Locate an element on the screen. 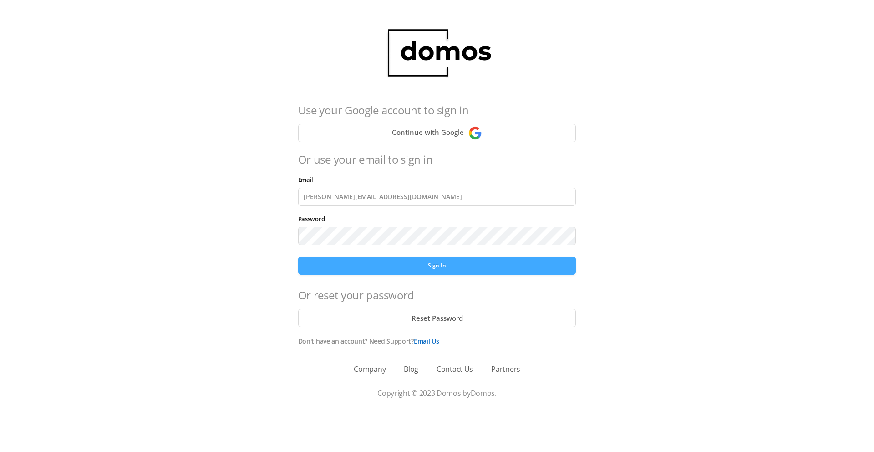  label: Email is located at coordinates (308, 179).